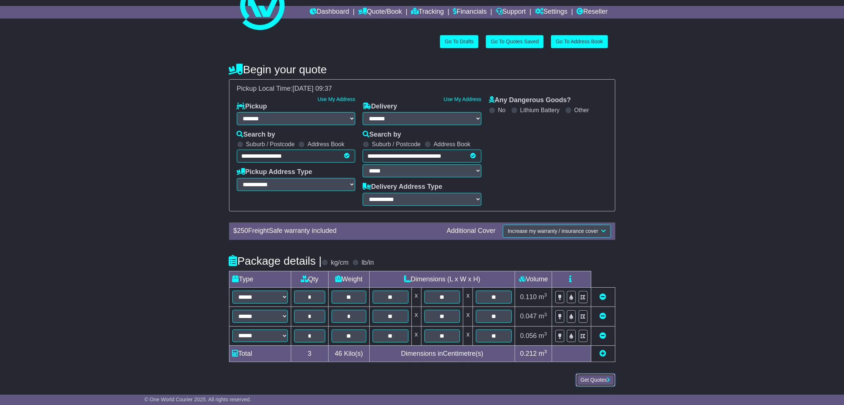  Describe the element at coordinates (252, 107) in the screenshot. I see `label: Pickup` at that location.